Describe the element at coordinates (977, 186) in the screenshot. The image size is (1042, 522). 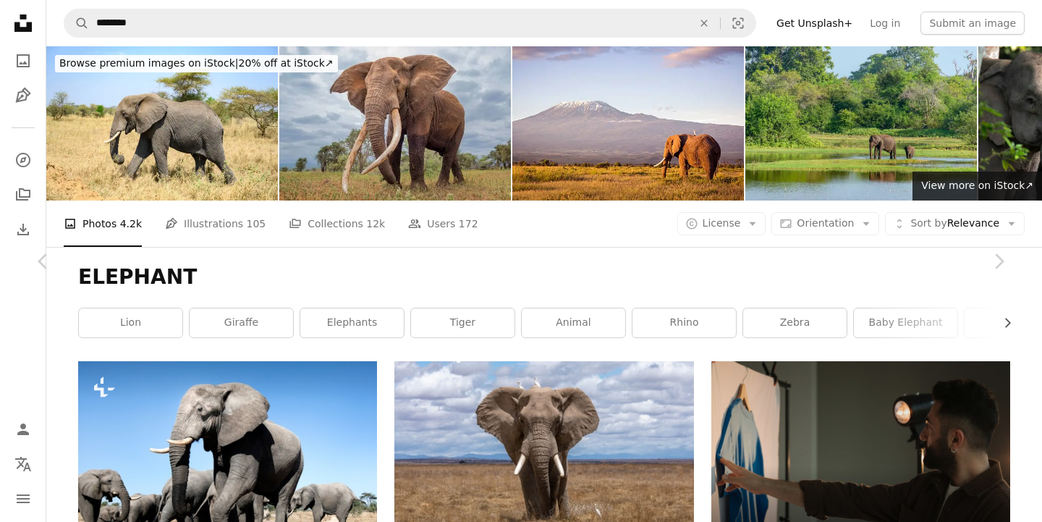
I see `a: View more on iStock↗` at that location.